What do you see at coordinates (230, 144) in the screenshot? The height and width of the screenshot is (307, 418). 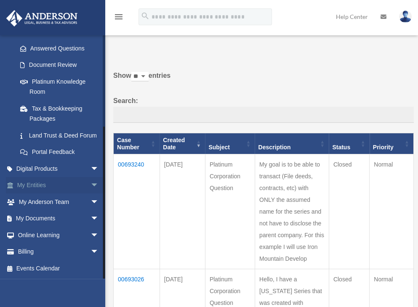 I see `th: Subject: activate to sort column ascending` at bounding box center [230, 144].